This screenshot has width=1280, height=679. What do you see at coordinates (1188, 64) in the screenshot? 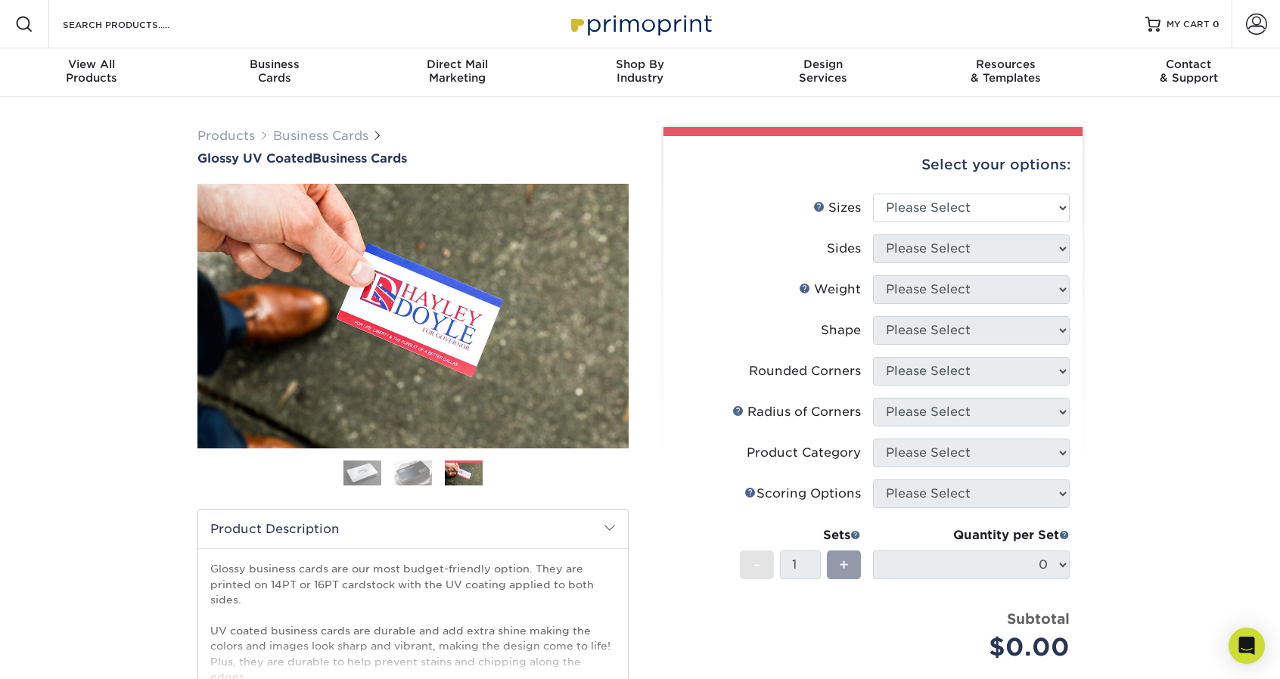
I see `span: Contact` at bounding box center [1188, 64].